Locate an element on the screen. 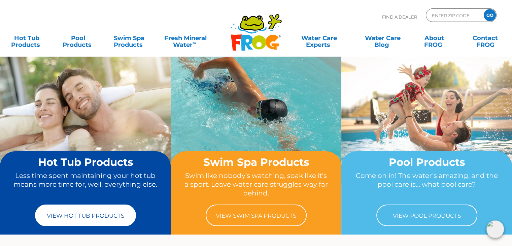  a: Fresh MineralWater∞ is located at coordinates (185, 38).